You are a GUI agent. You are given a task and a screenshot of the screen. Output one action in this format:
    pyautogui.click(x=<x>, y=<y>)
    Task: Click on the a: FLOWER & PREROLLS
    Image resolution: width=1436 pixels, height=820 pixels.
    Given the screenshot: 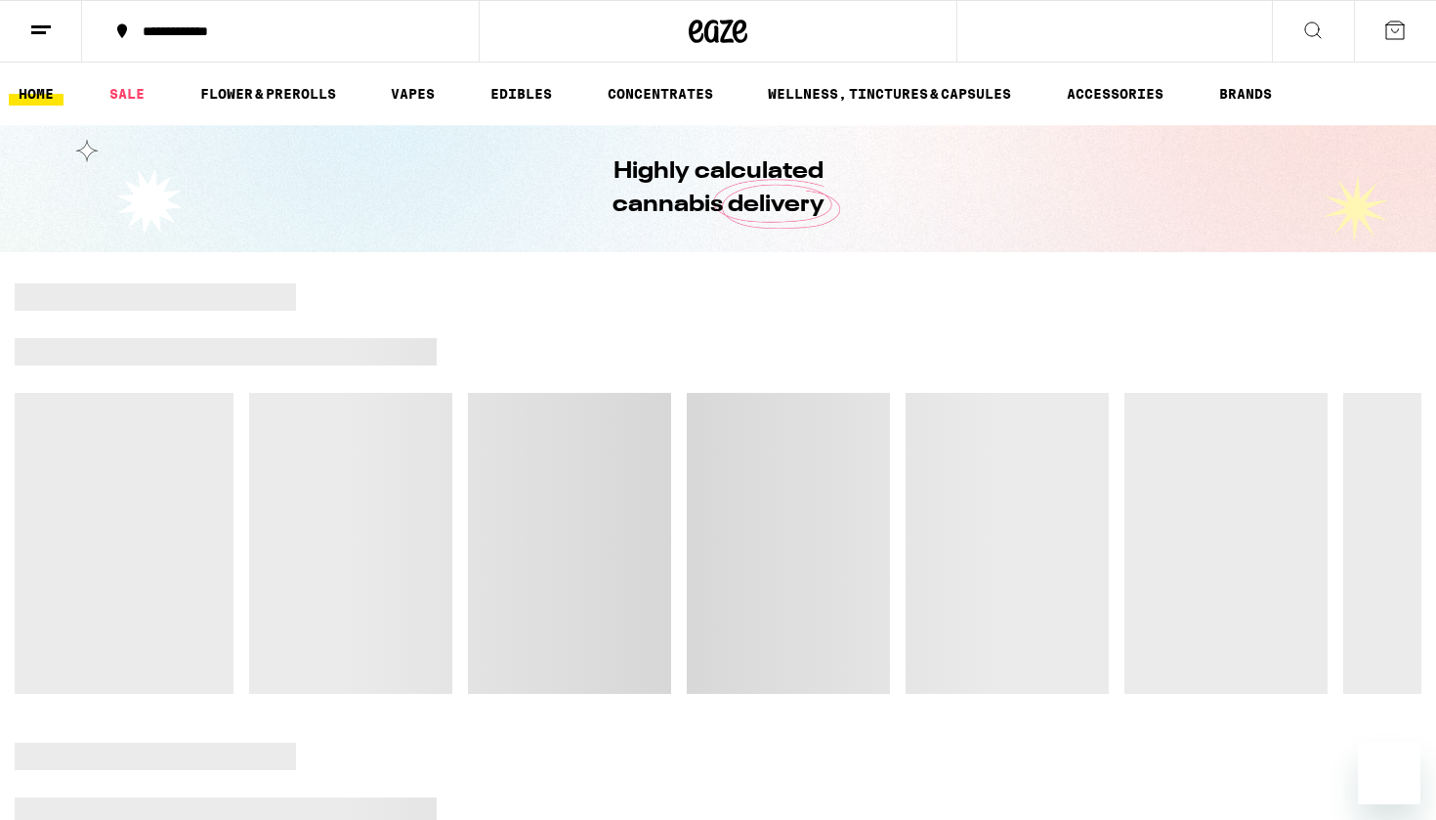 What is the action you would take?
    pyautogui.click(x=268, y=94)
    